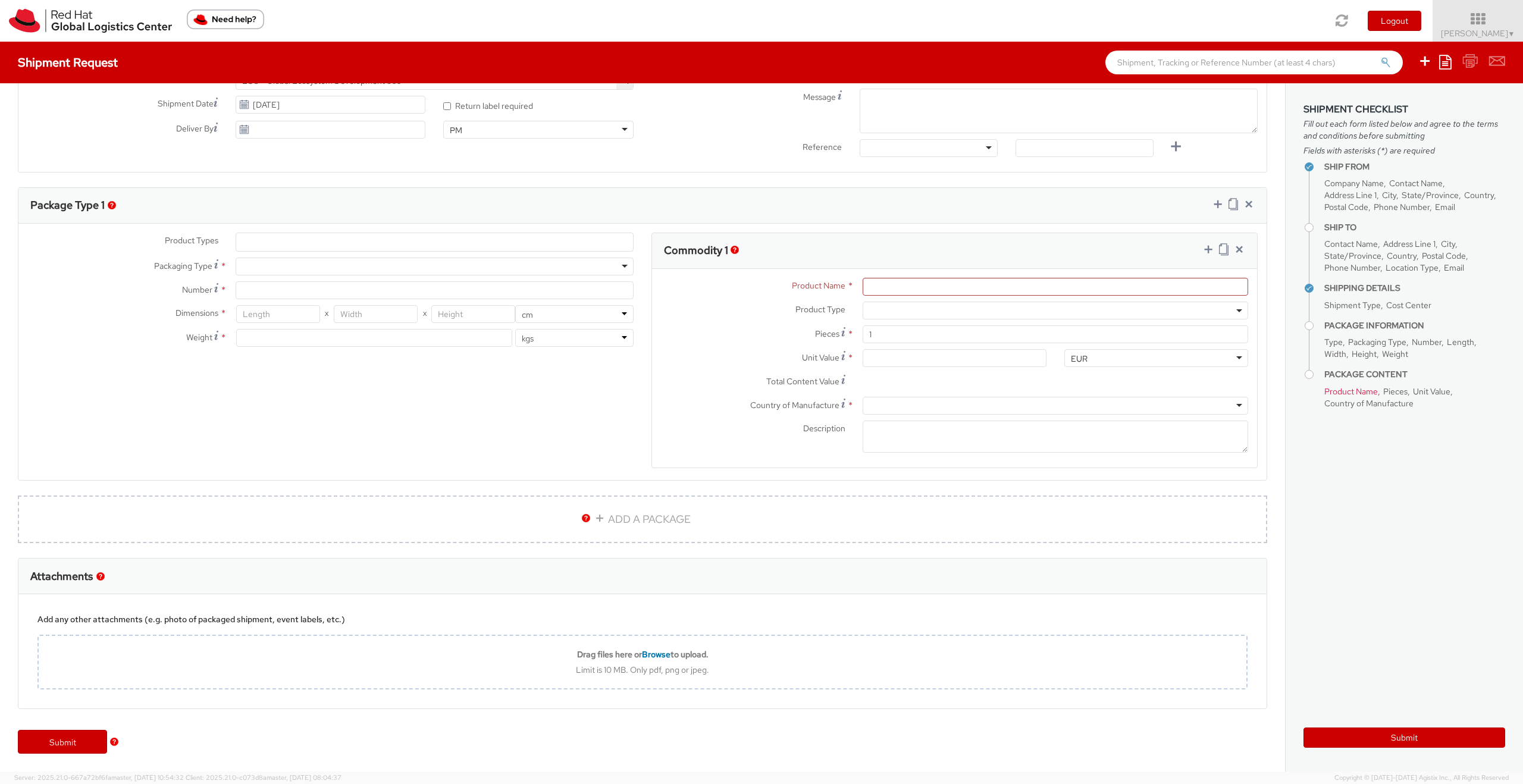 The height and width of the screenshot is (784, 1523). I want to click on span: Browse, so click(657, 654).